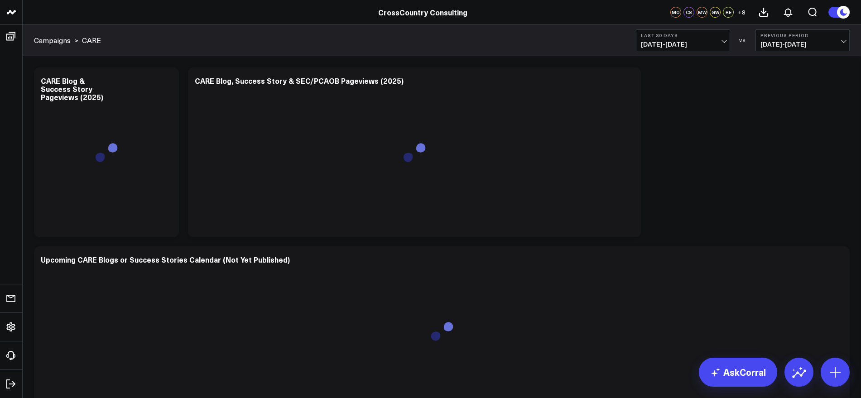 Image resolution: width=861 pixels, height=398 pixels. What do you see at coordinates (299, 81) in the screenshot?
I see `div: CARE Blog, Success Story & SEC/PCAOB Pageviews (2025)` at bounding box center [299, 81].